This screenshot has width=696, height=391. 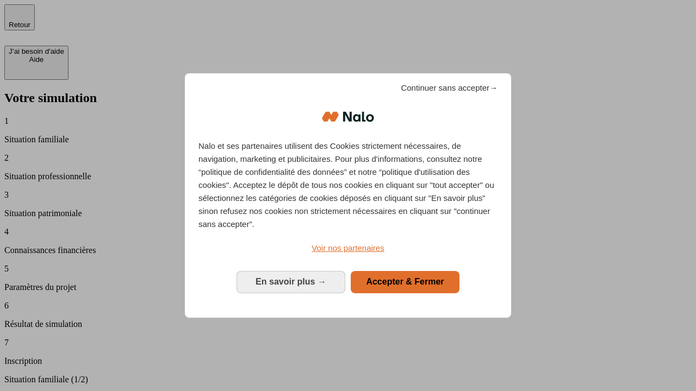 What do you see at coordinates (348, 117) in the screenshot?
I see `img: Logo` at bounding box center [348, 117].